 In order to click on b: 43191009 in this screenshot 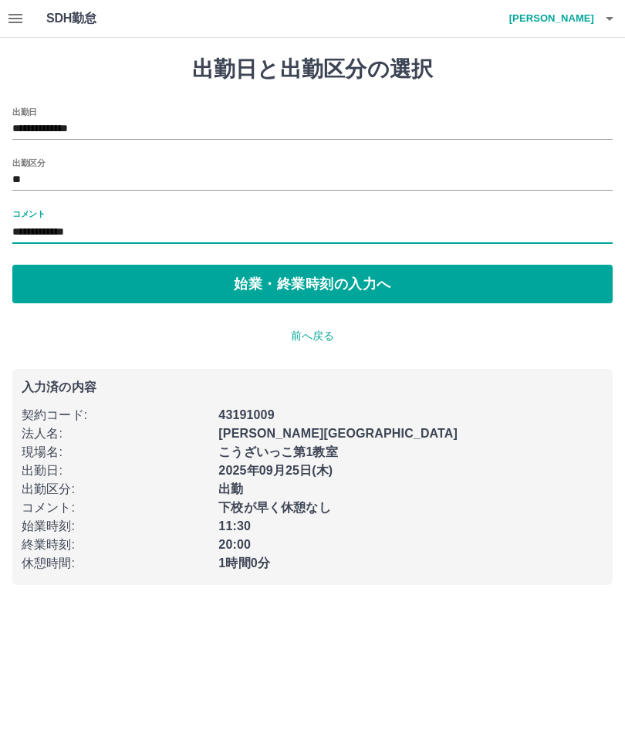, I will do `click(246, 414)`.